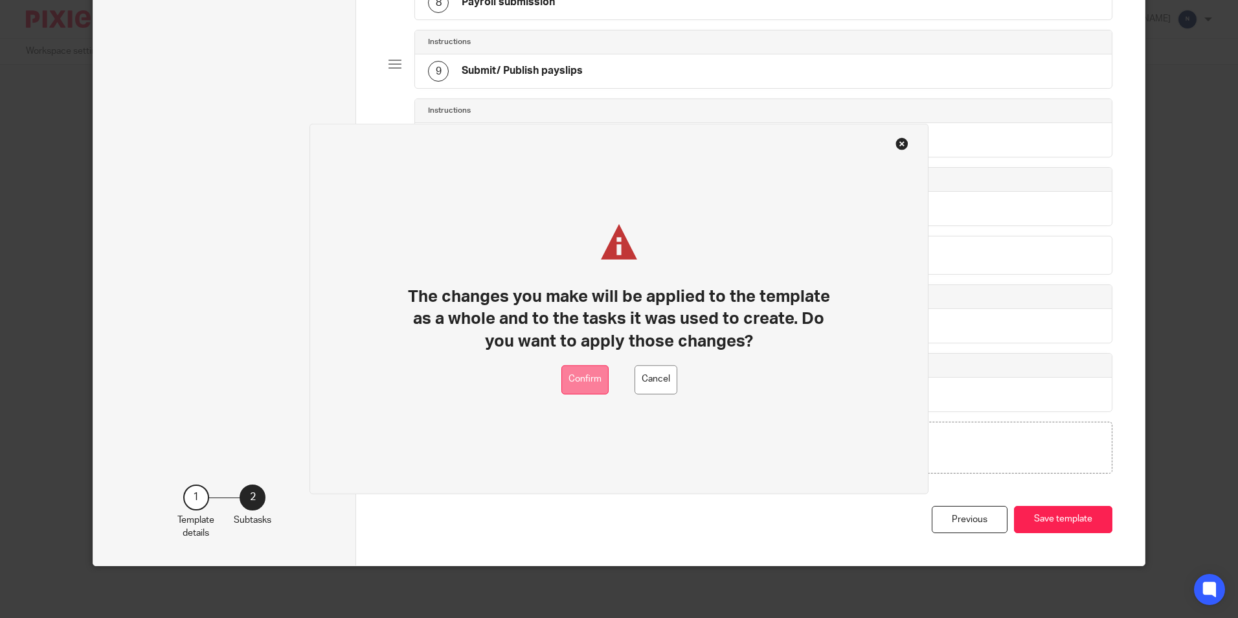 Image resolution: width=1238 pixels, height=618 pixels. Describe the element at coordinates (253, 497) in the screenshot. I see `div: 2` at that location.